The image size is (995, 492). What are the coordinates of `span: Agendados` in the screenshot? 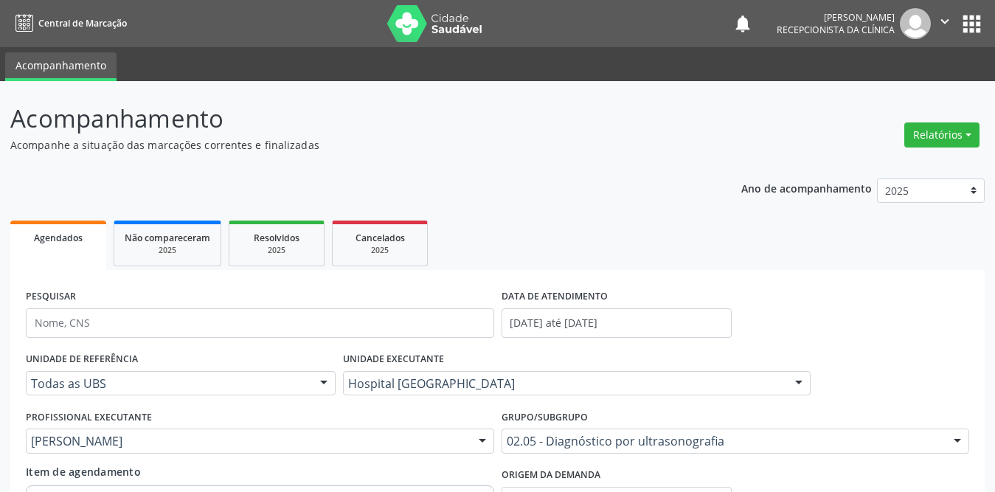 It's located at (58, 238).